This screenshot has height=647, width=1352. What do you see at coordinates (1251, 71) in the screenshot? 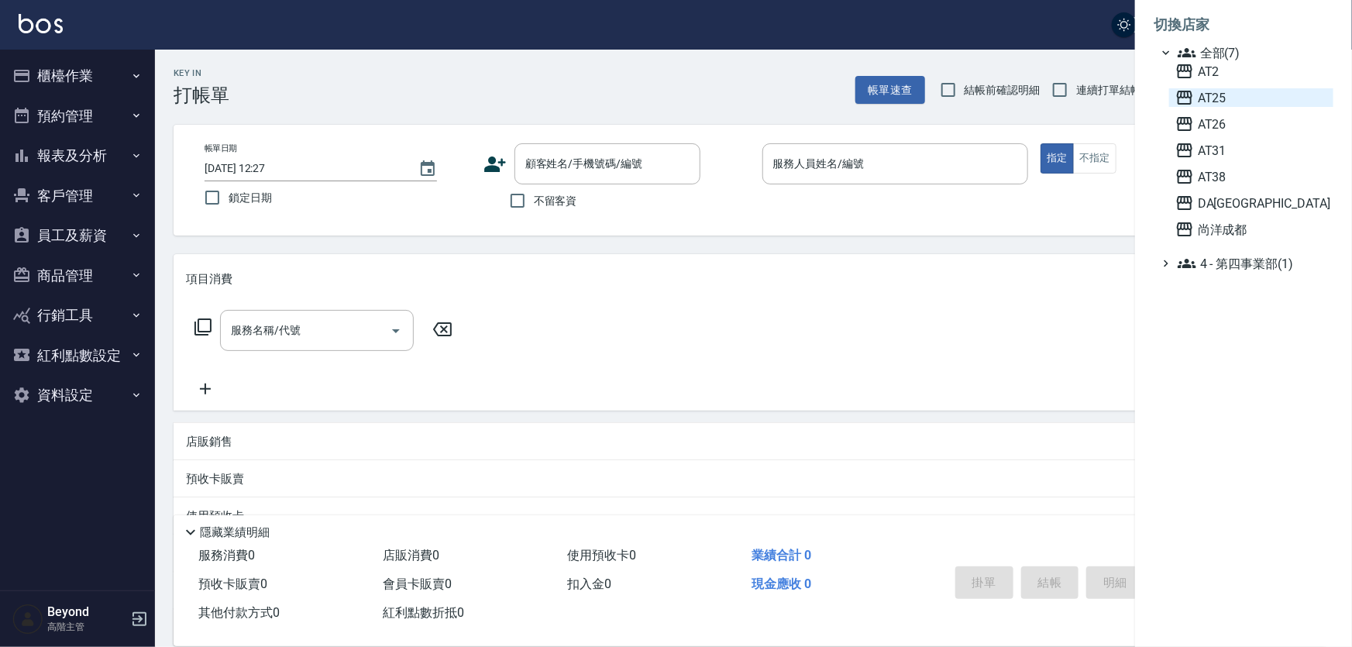
I see `span: AT2` at bounding box center [1251, 71].